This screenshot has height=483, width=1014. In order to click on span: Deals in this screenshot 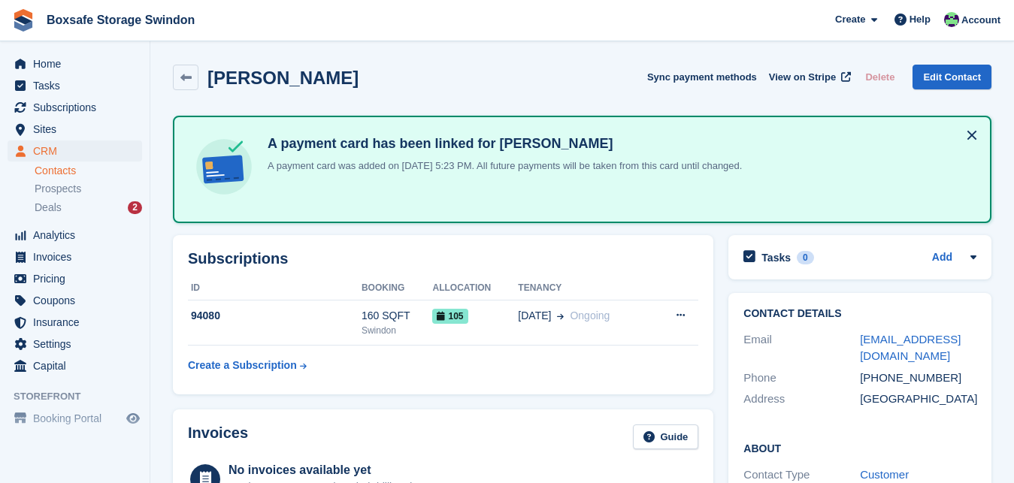, I will do `click(48, 207)`.